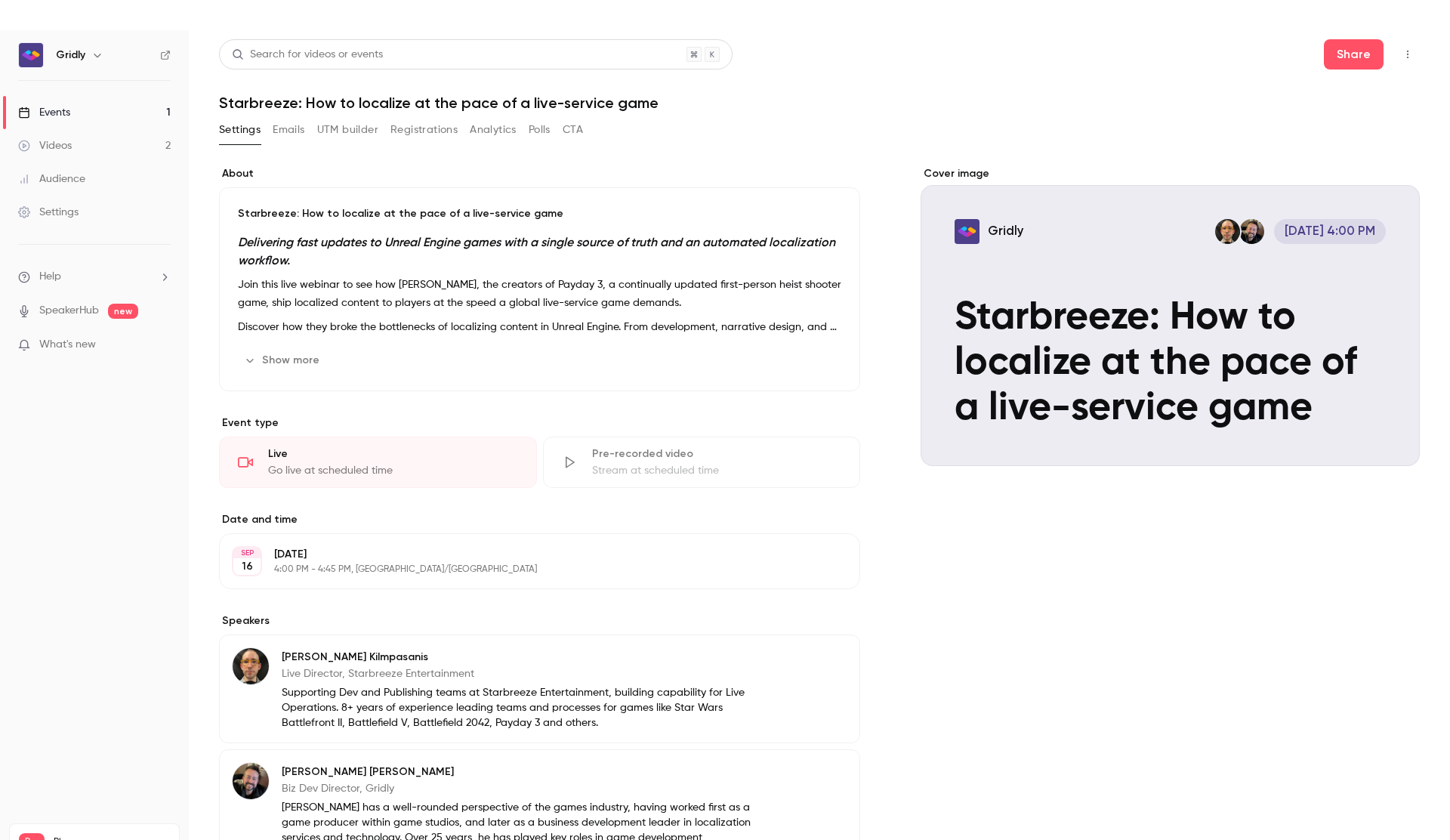 The width and height of the screenshot is (1450, 840). I want to click on span: Help, so click(50, 277).